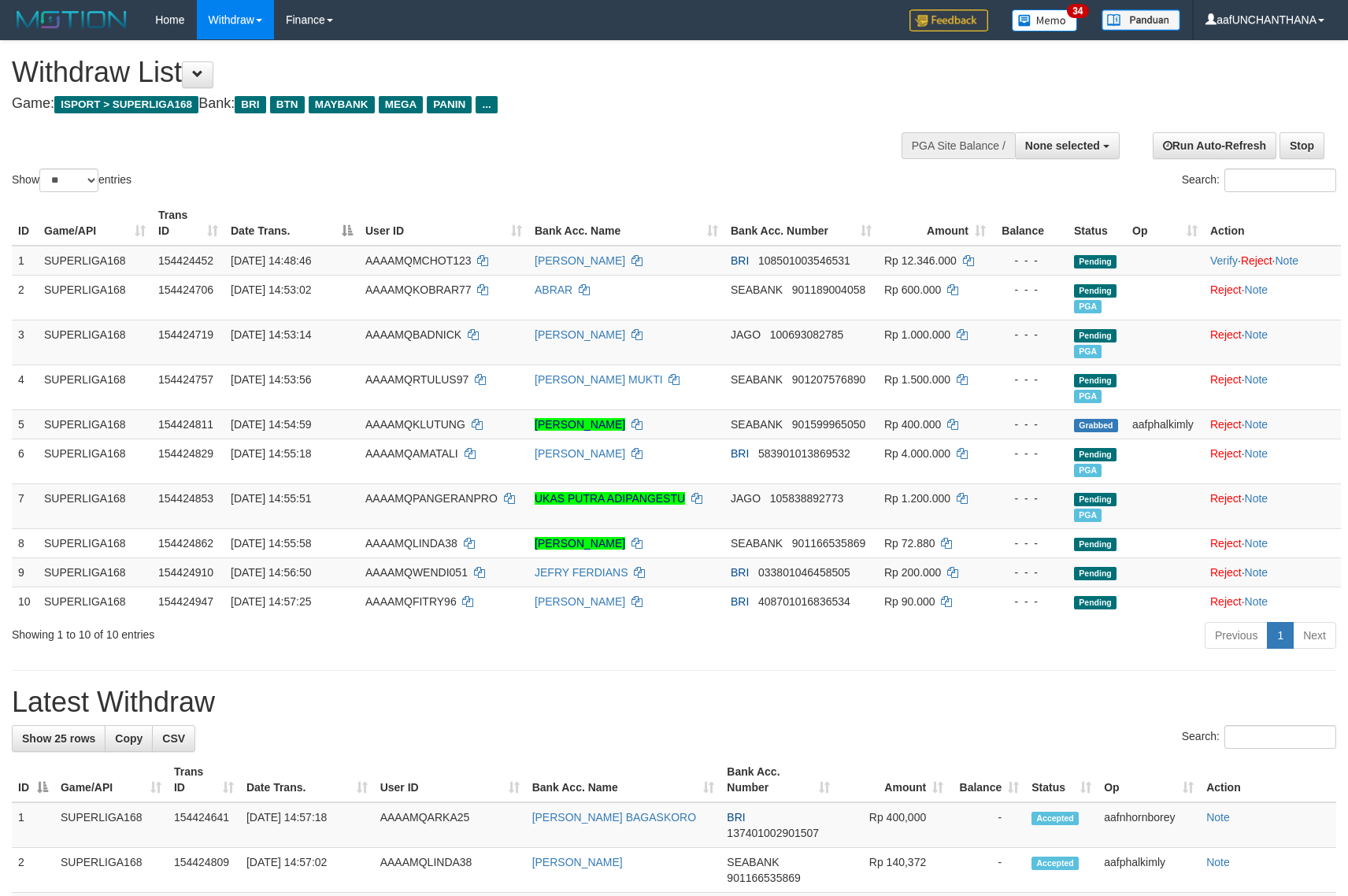 The width and height of the screenshot is (1348, 896). What do you see at coordinates (33, 825) in the screenshot?
I see `td: 1` at bounding box center [33, 825].